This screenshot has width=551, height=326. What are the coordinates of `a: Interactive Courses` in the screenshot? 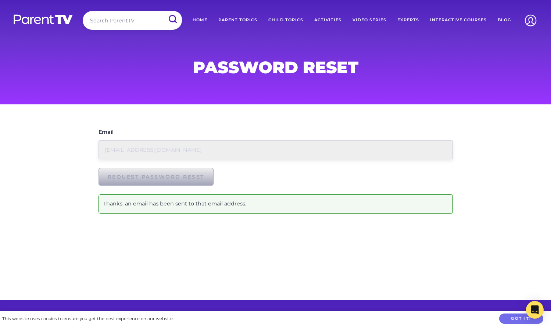 It's located at (459, 20).